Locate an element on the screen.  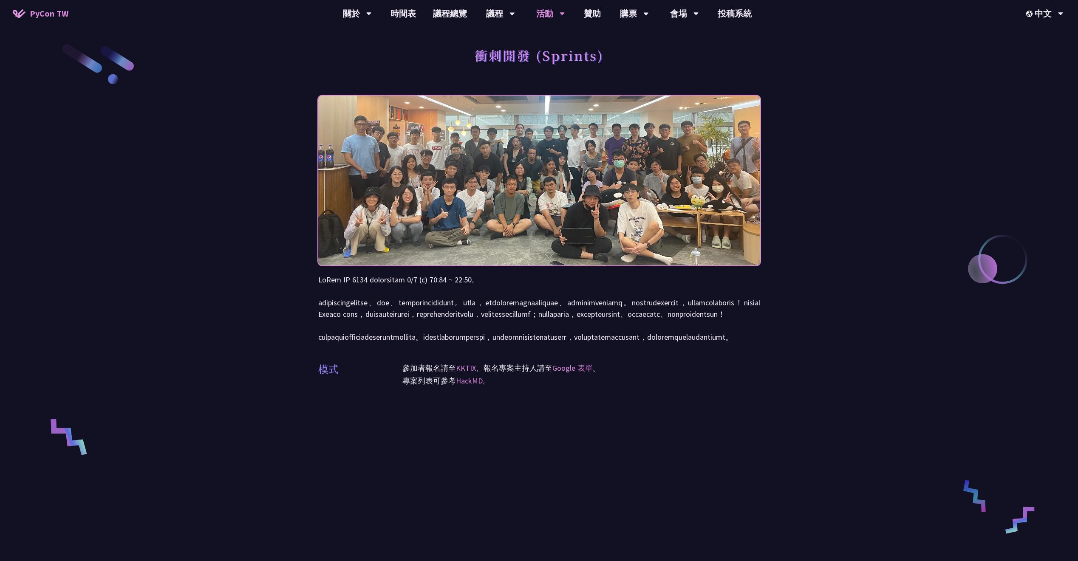
img: Photo of PyCon Taiwan Sprints is located at coordinates (539, 181).